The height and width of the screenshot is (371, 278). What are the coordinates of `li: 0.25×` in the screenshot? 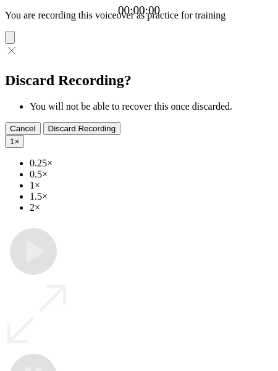 It's located at (151, 163).